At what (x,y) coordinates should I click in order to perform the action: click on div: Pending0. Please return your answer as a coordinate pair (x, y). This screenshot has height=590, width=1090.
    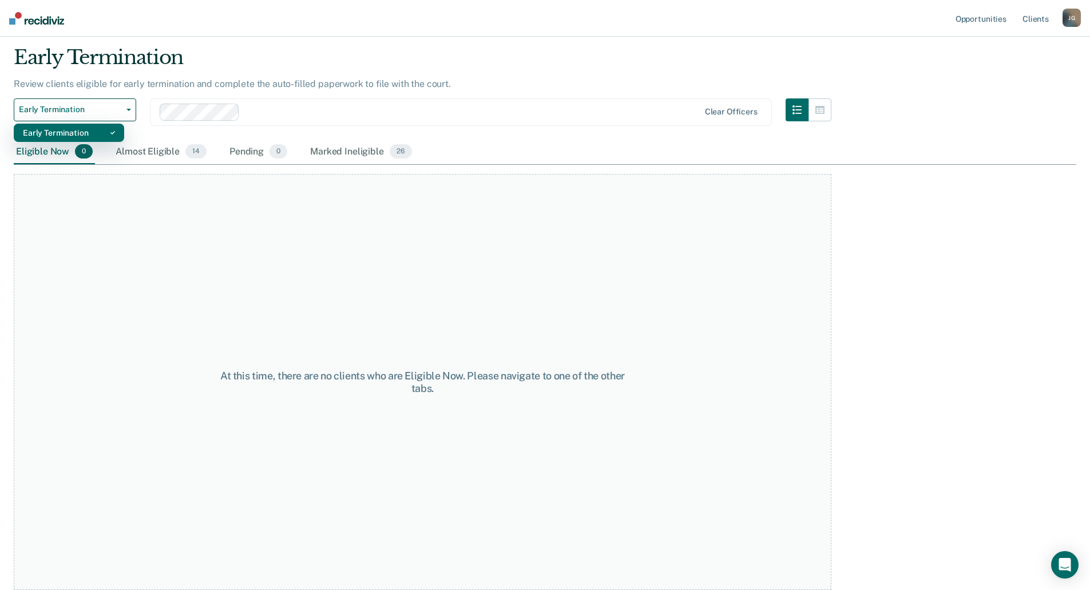
    Looking at the image, I should click on (258, 152).